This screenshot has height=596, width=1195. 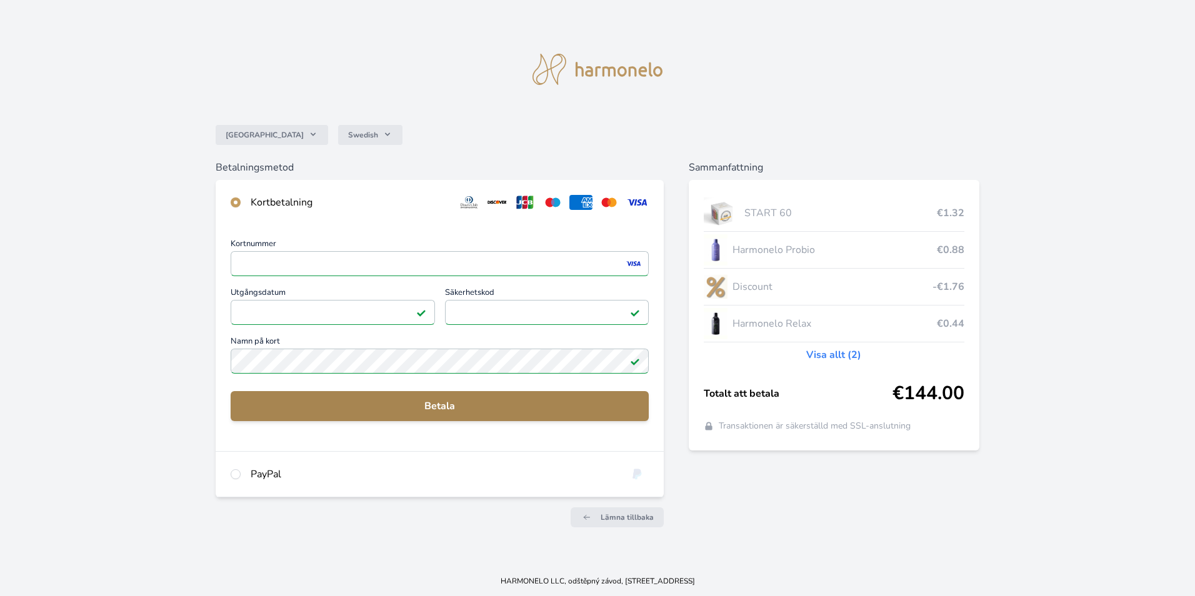 What do you see at coordinates (439, 406) in the screenshot?
I see `span: Betala` at bounding box center [439, 406].